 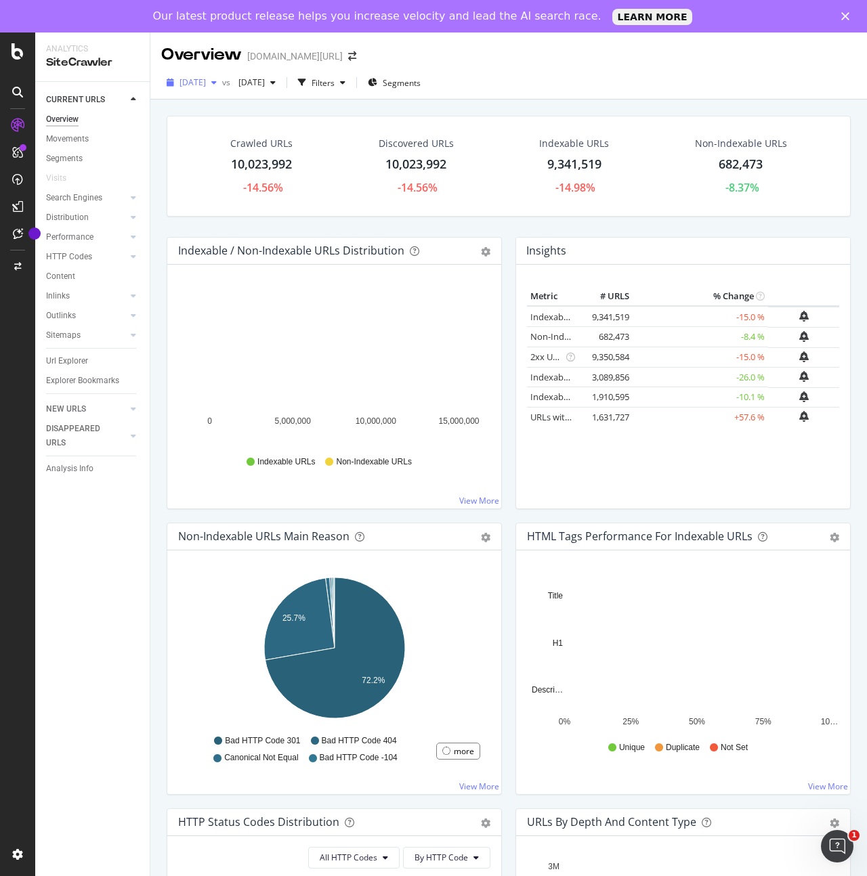 I want to click on text: 50%, so click(x=697, y=722).